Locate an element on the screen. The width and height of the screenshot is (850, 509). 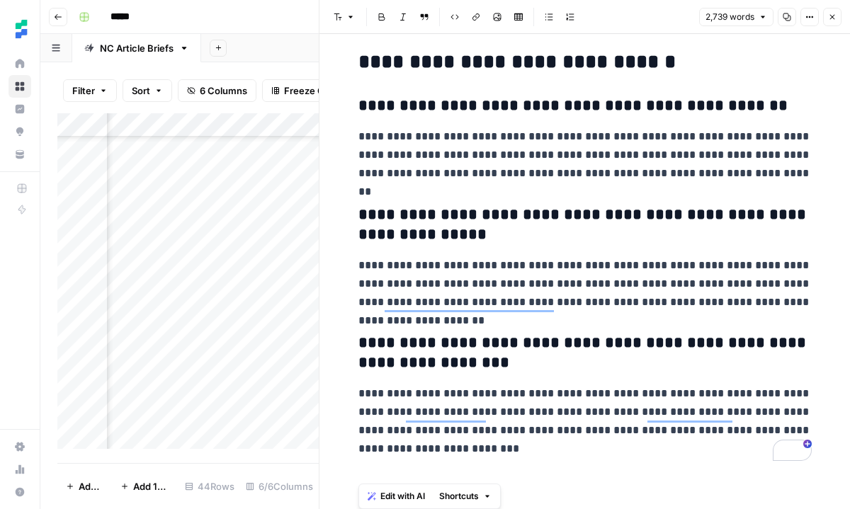
button: Sort is located at coordinates (147, 91).